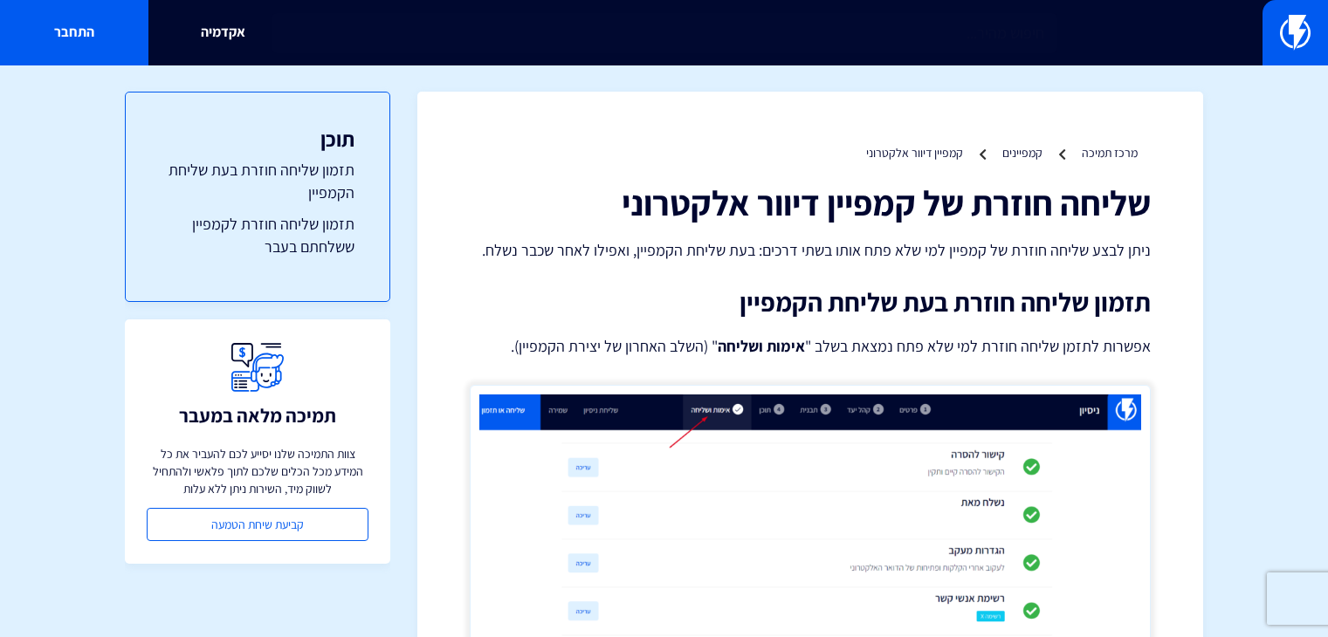 The width and height of the screenshot is (1328, 637). I want to click on a: קביעת שיחת הטמעה, so click(258, 525).